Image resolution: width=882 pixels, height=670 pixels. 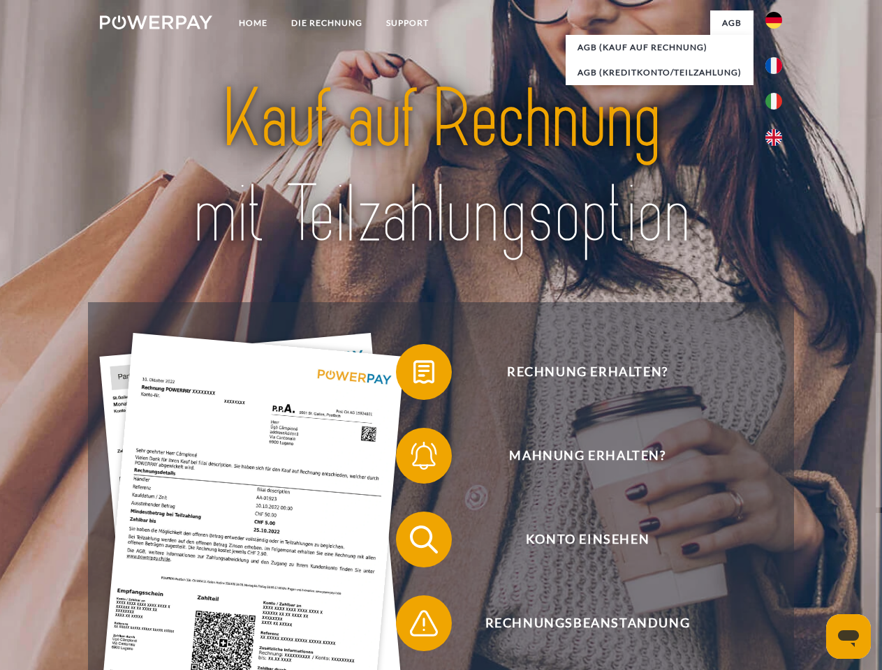 What do you see at coordinates (577, 623) in the screenshot?
I see `button: Rechnungsbeanstandung` at bounding box center [577, 623].